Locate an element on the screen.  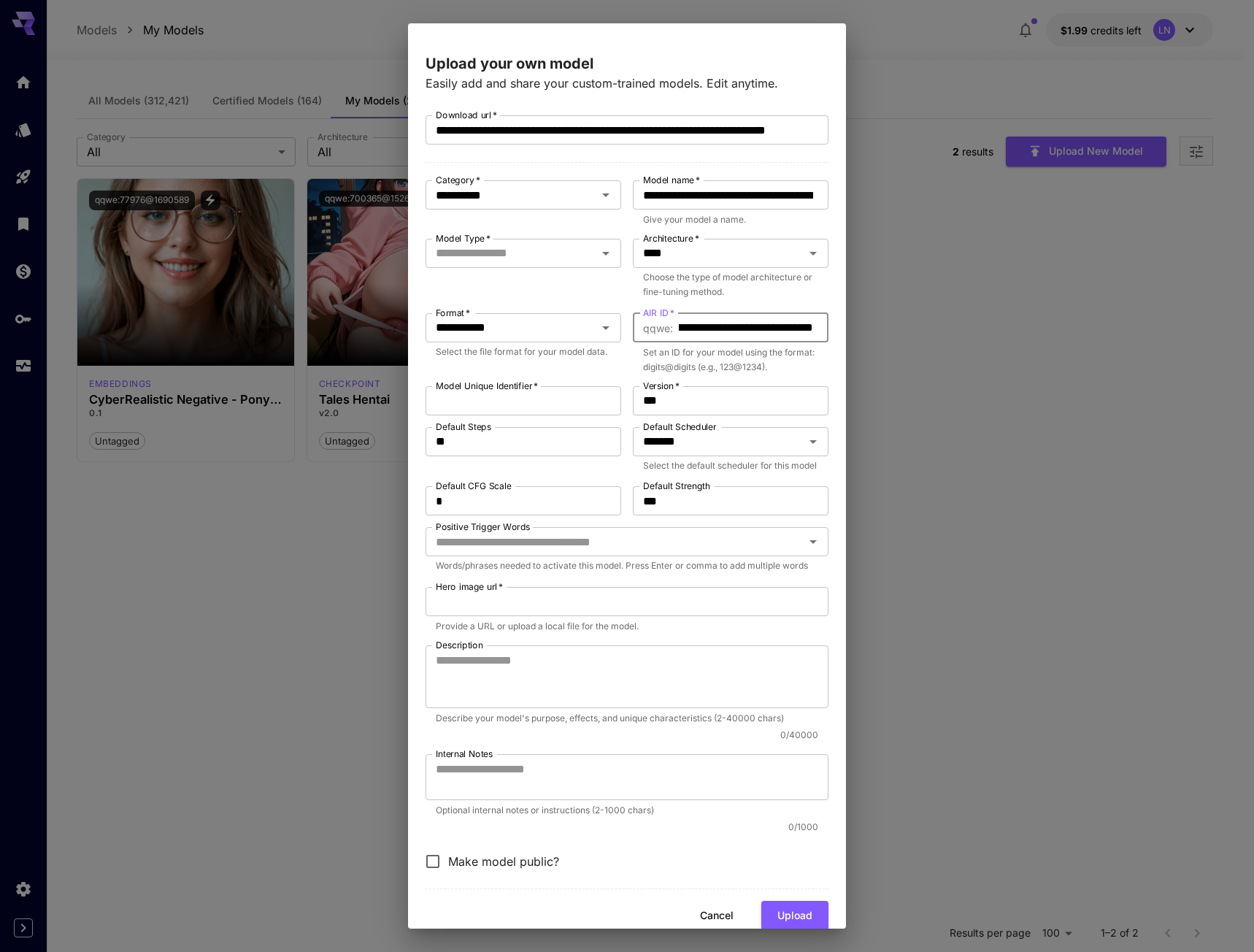
p: Select the file format for your model data. is located at coordinates (523, 352).